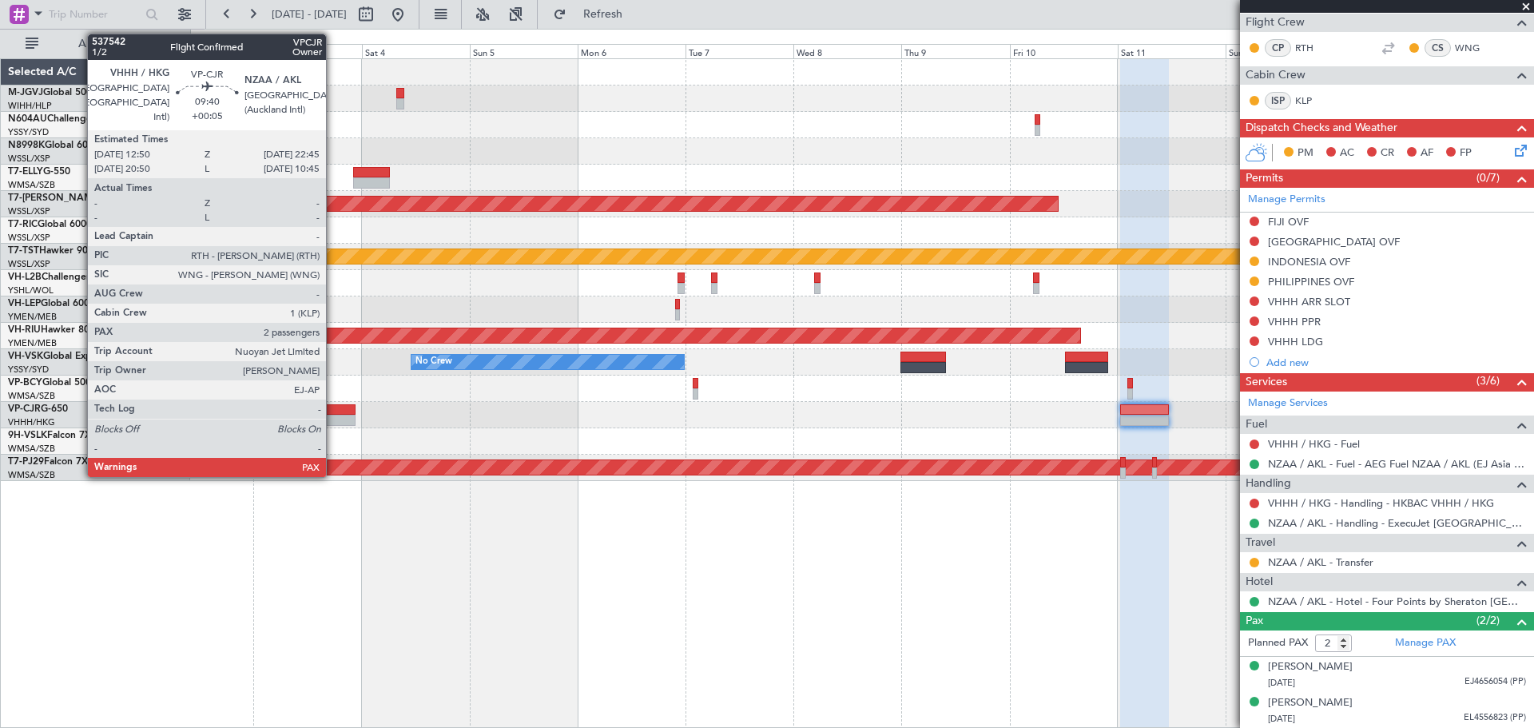 This screenshot has width=1534, height=728. What do you see at coordinates (27, 119) in the screenshot?
I see `span: N604AU` at bounding box center [27, 119].